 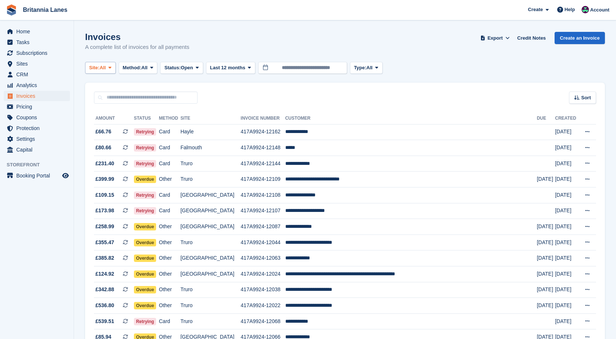 What do you see at coordinates (38, 175) in the screenshot?
I see `span: Booking Portal` at bounding box center [38, 175].